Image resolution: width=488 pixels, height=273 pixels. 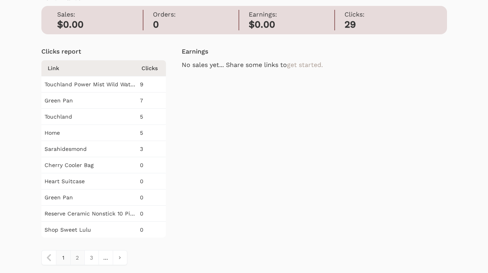 What do you see at coordinates (90, 117) in the screenshot?
I see `td: Touchland` at bounding box center [90, 117].